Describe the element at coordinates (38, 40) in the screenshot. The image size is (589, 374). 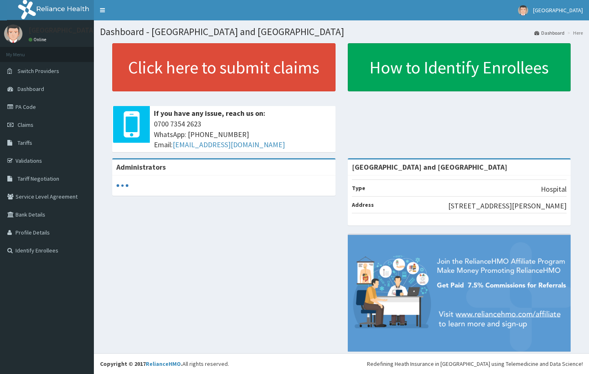
I see `a: Online` at that location.